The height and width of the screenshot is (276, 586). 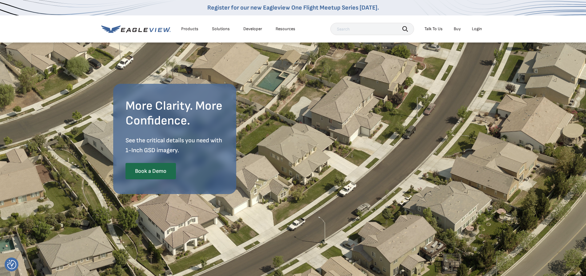 What do you see at coordinates (372, 29) in the screenshot?
I see `input: Search` at bounding box center [372, 29].